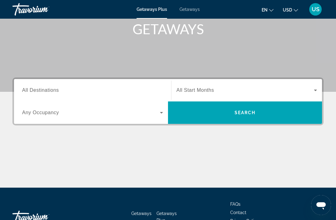  What do you see at coordinates (239, 213) in the screenshot?
I see `a: Contact` at bounding box center [239, 213].